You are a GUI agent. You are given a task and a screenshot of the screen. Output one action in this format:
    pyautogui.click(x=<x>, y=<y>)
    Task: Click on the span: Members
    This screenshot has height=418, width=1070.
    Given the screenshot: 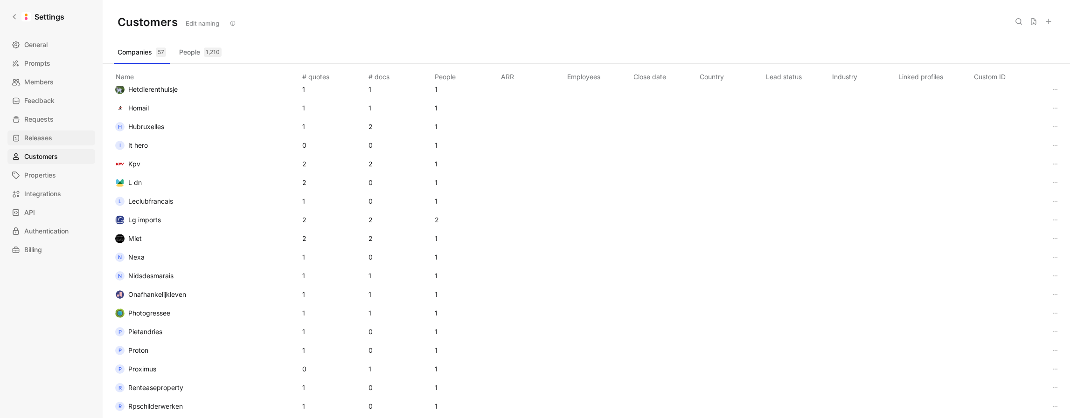 What is the action you would take?
    pyautogui.click(x=39, y=82)
    